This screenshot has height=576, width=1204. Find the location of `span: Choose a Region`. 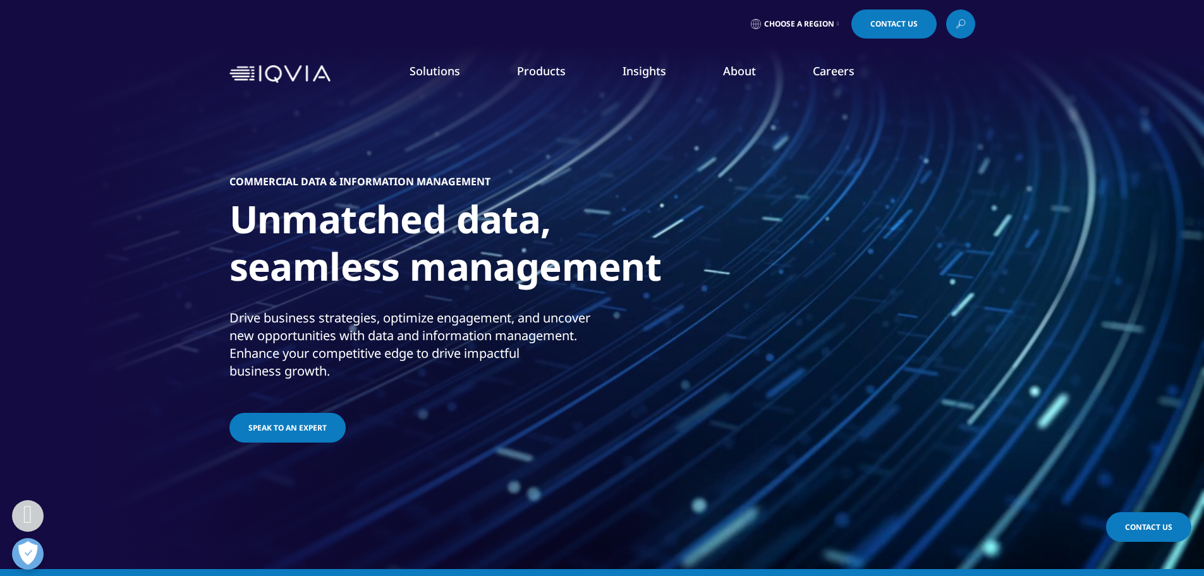

span: Choose a Region is located at coordinates (799, 24).